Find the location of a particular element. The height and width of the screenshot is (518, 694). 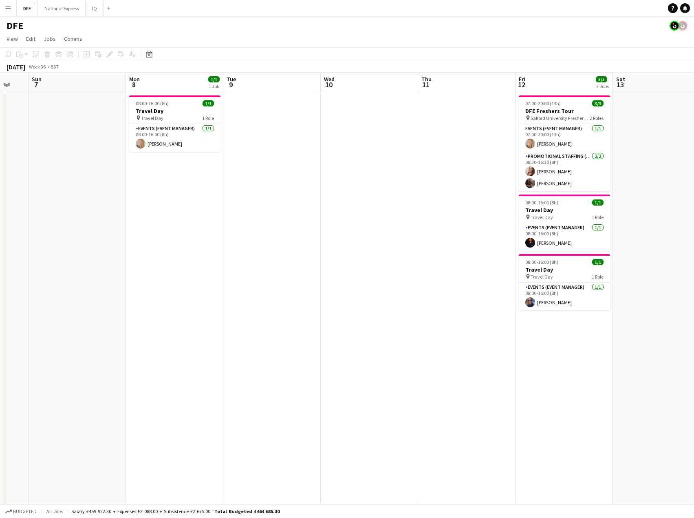

a: Edit is located at coordinates (31, 39).